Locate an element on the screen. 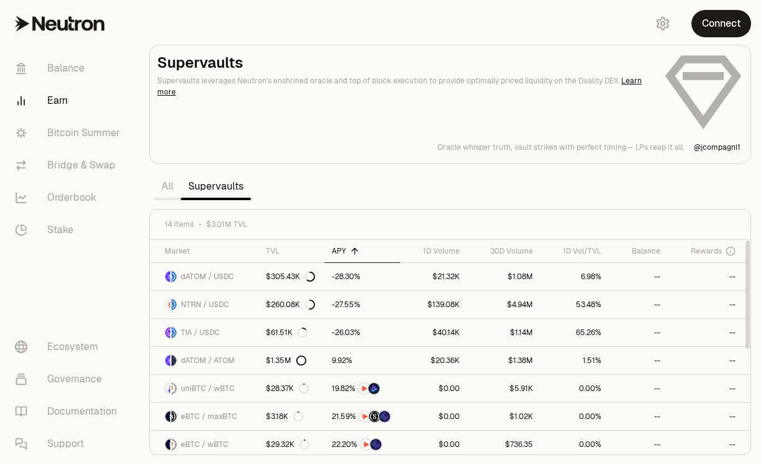 This screenshot has width=761, height=465. a: Balance is located at coordinates (70, 68).